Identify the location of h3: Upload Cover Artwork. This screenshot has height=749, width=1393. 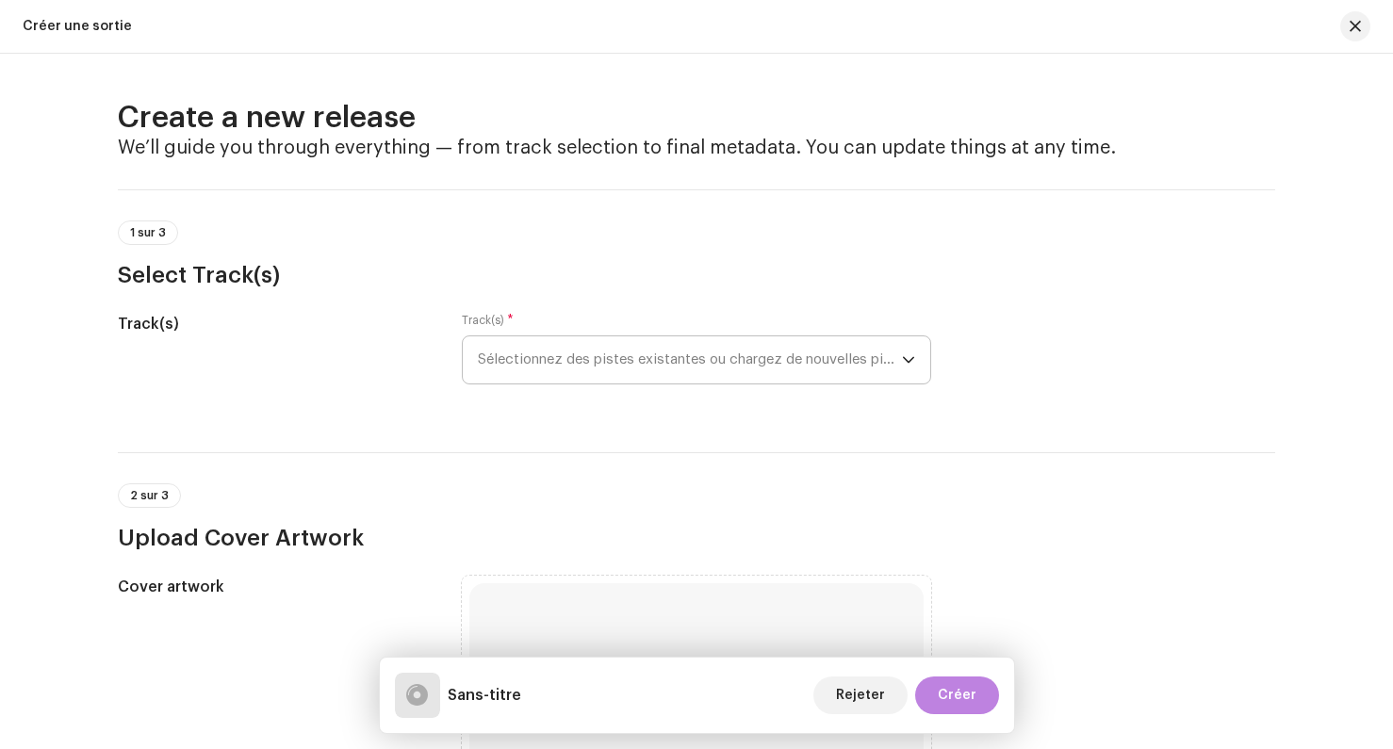
(696, 538).